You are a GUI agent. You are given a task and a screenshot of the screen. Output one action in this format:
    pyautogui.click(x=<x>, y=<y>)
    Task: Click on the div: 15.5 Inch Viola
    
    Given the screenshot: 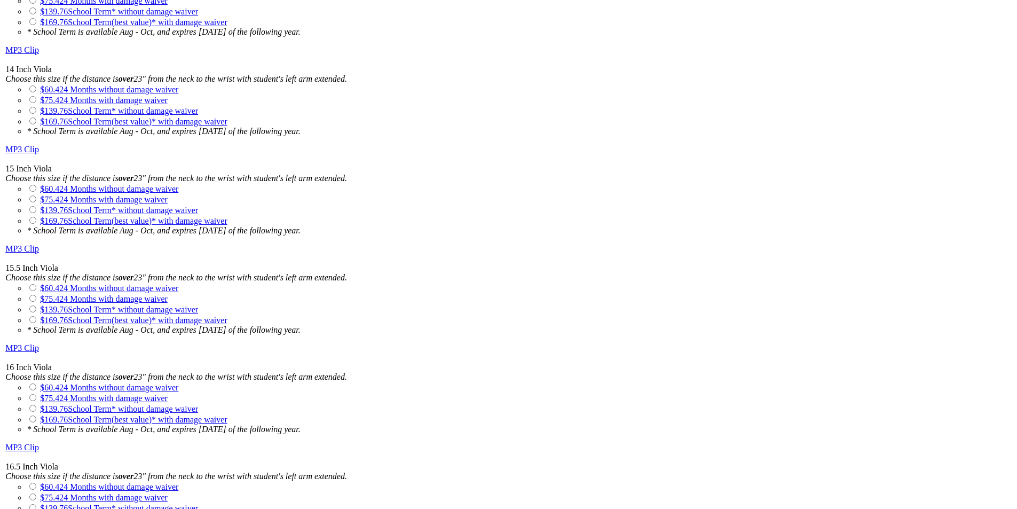 What is the action you would take?
    pyautogui.click(x=319, y=268)
    